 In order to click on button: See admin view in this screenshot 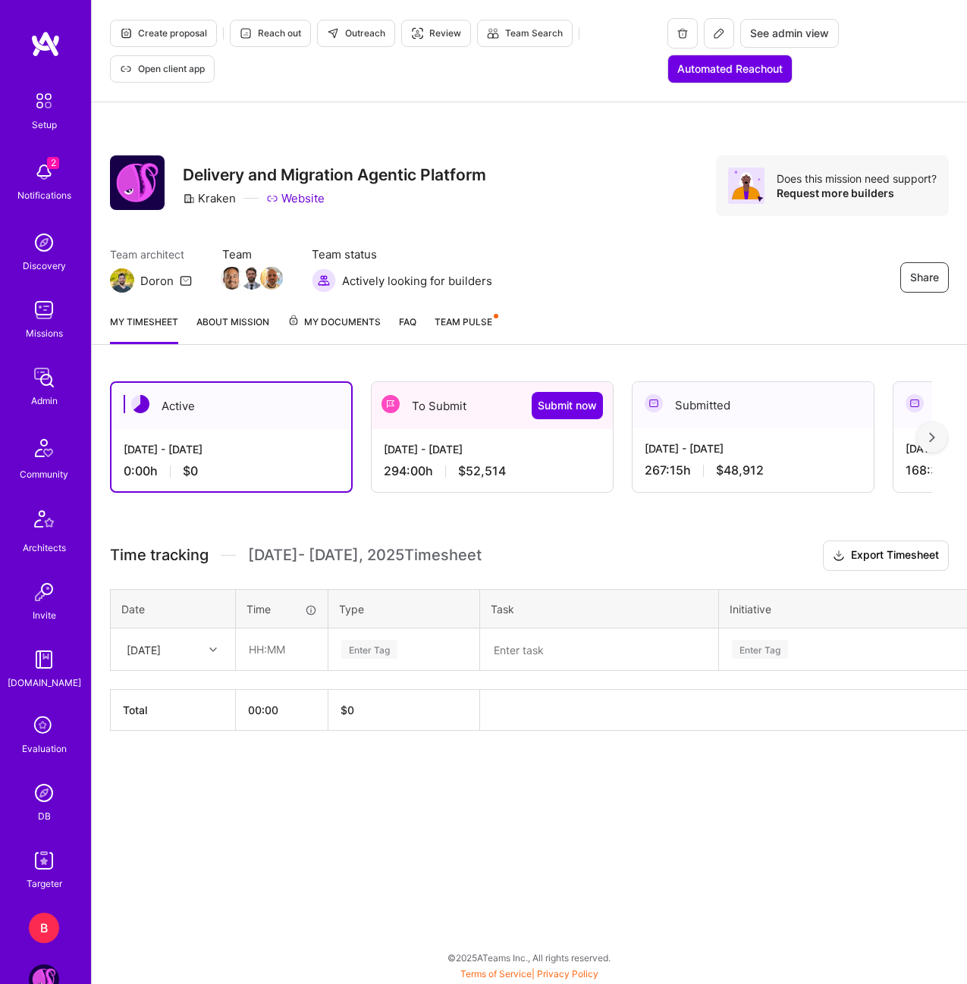, I will do `click(789, 33)`.